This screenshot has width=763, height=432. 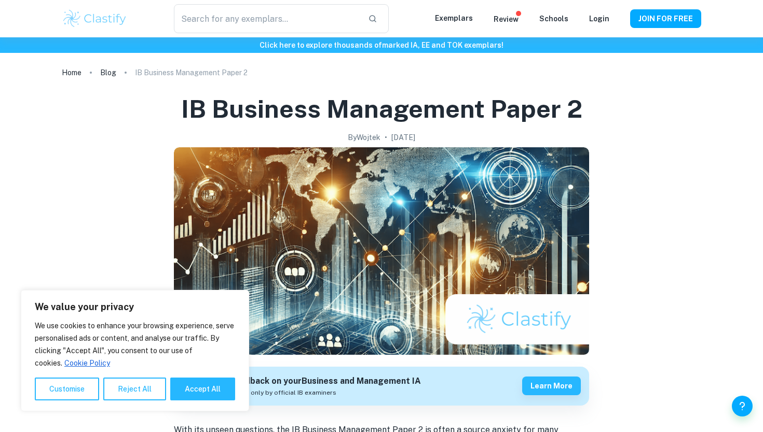 What do you see at coordinates (135, 307) in the screenshot?
I see `p: We value your privacy` at bounding box center [135, 307].